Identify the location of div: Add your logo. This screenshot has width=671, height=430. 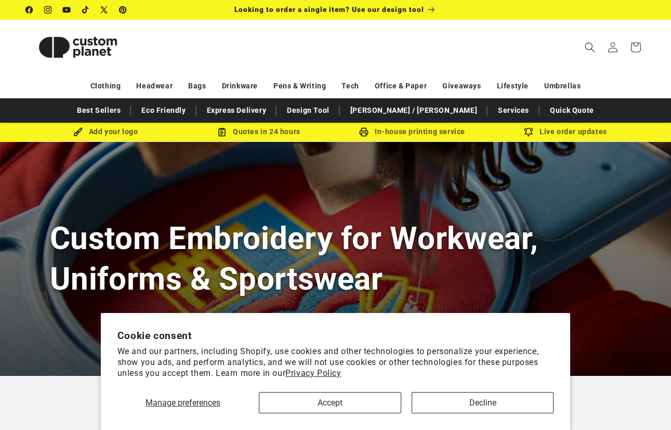
(106, 132).